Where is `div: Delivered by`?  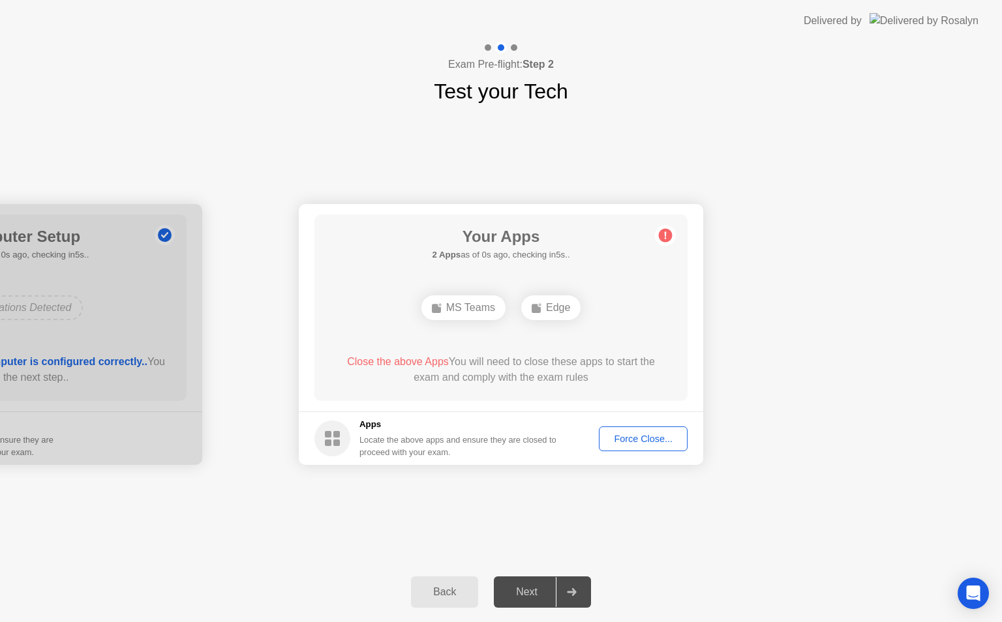
div: Delivered by is located at coordinates (833, 21).